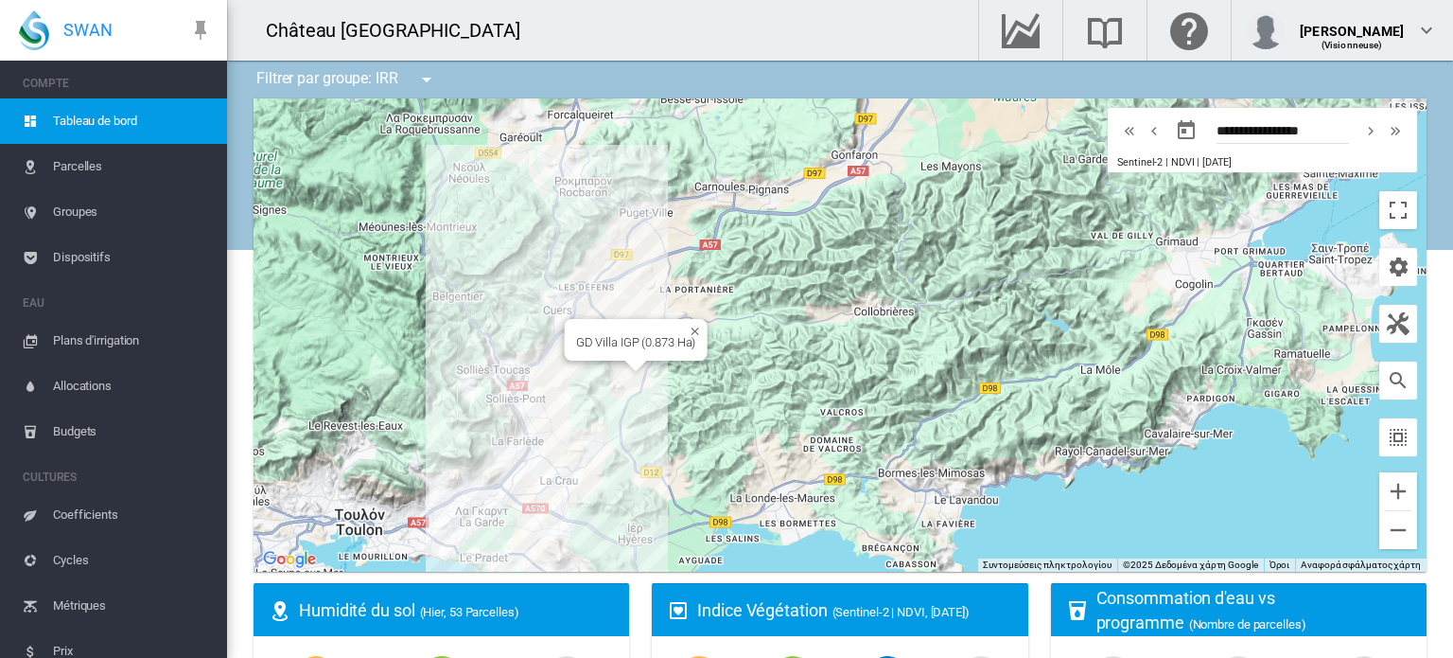 The image size is (1453, 658). What do you see at coordinates (132, 515) in the screenshot?
I see `span: Coefficients` at bounding box center [132, 515].